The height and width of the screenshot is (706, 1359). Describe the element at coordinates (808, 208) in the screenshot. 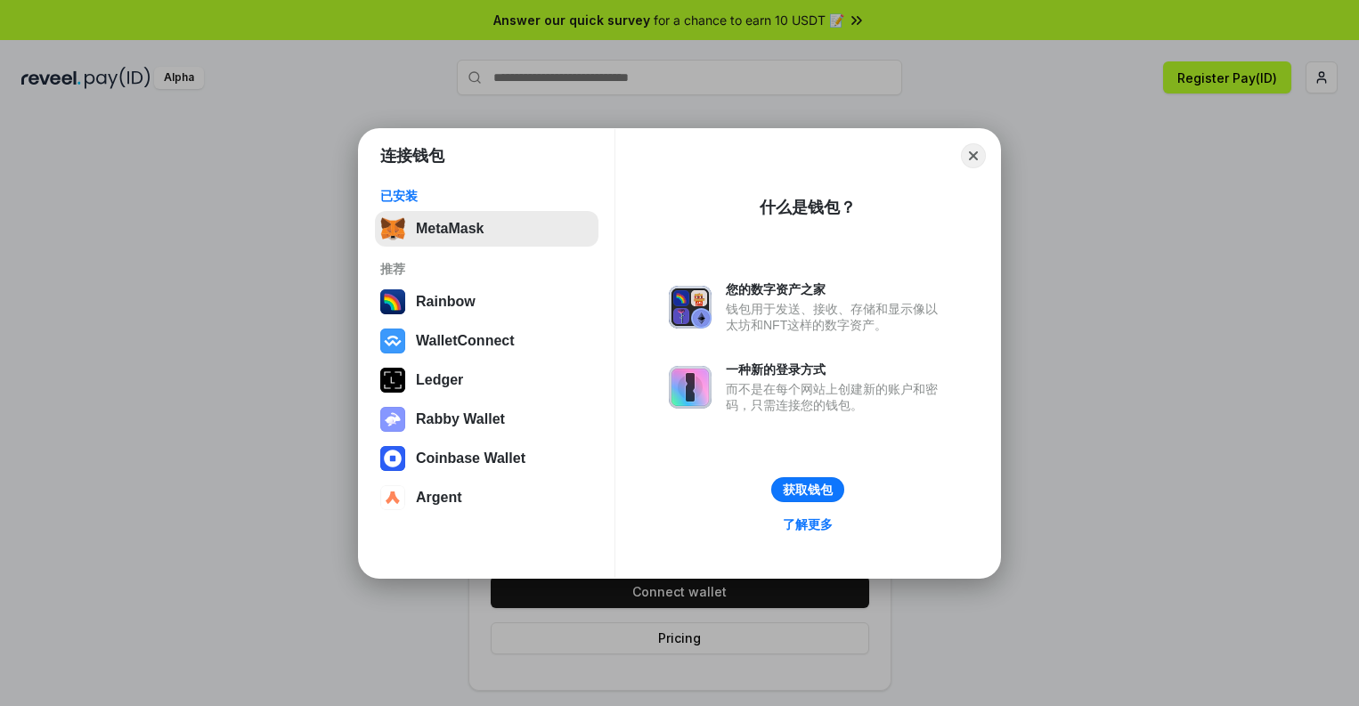

I see `div: 什么是钱包？` at that location.